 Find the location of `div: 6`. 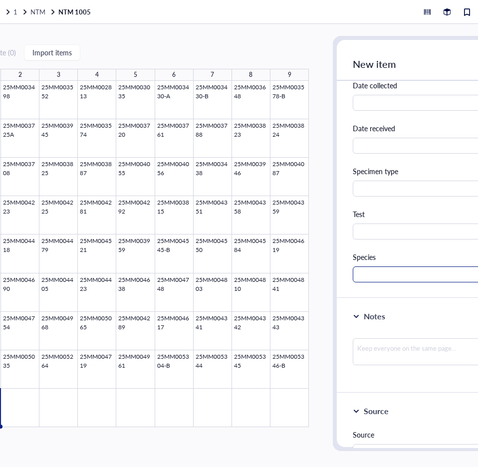

div: 6 is located at coordinates (173, 75).